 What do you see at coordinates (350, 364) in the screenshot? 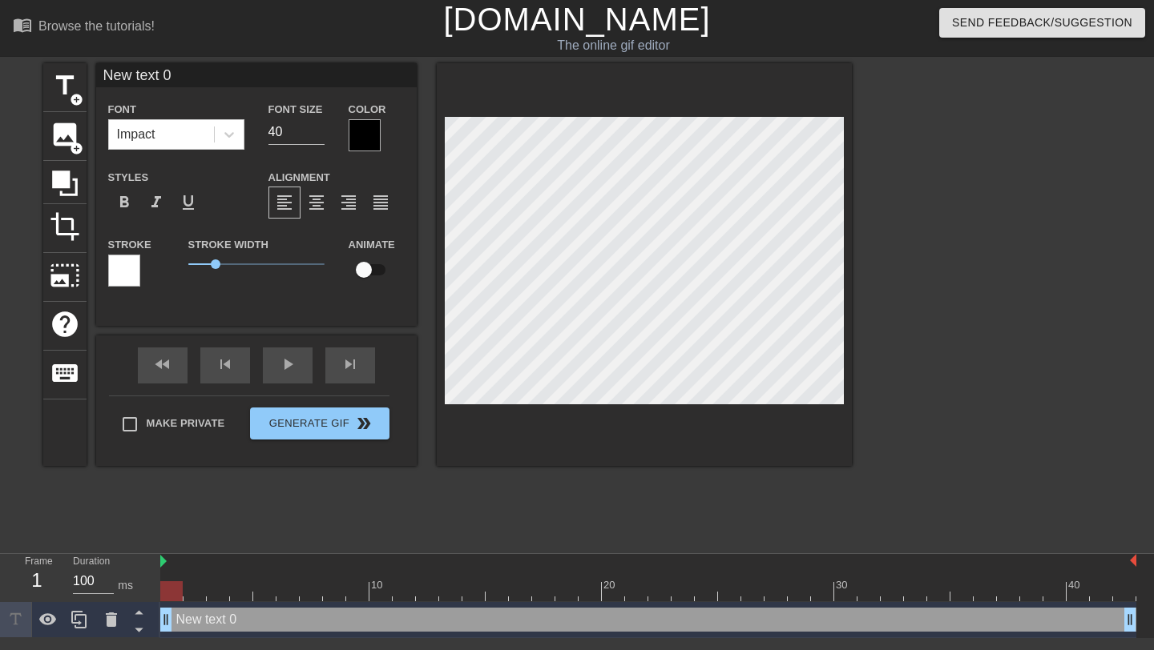
I see `span: skip_next` at bounding box center [350, 364].